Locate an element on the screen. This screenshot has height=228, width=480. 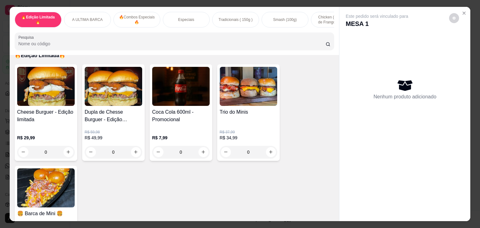
p: R$ 34,99 is located at coordinates (248, 138).